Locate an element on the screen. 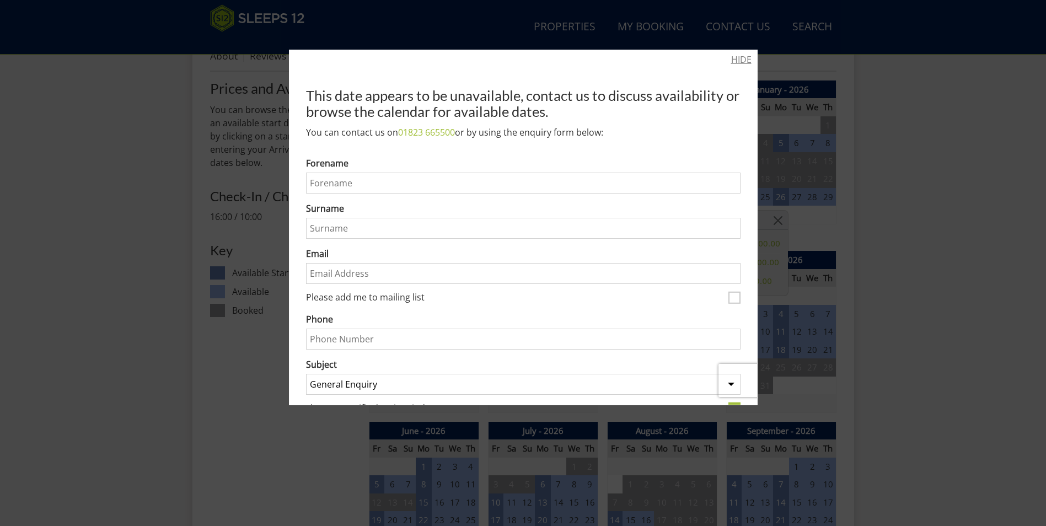 Image resolution: width=1046 pixels, height=526 pixels. label: Phone is located at coordinates (523, 319).